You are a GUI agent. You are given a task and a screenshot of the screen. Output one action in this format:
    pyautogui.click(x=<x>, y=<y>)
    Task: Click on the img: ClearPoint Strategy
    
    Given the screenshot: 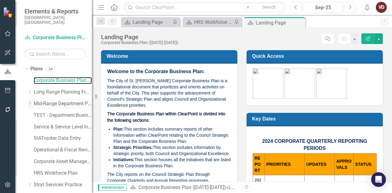 What is the action you would take?
    pyautogui.click(x=8, y=12)
    